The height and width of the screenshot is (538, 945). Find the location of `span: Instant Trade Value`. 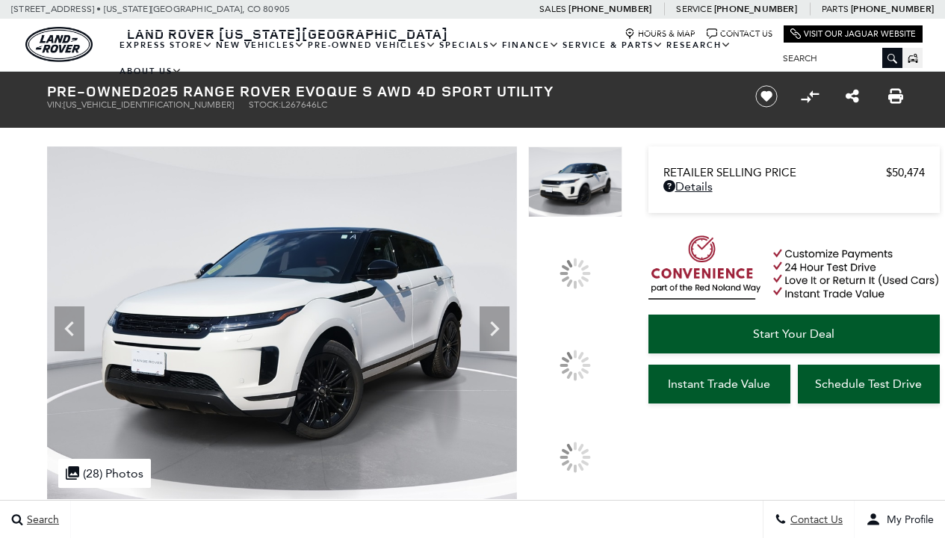

span: Instant Trade Value is located at coordinates (718, 383).